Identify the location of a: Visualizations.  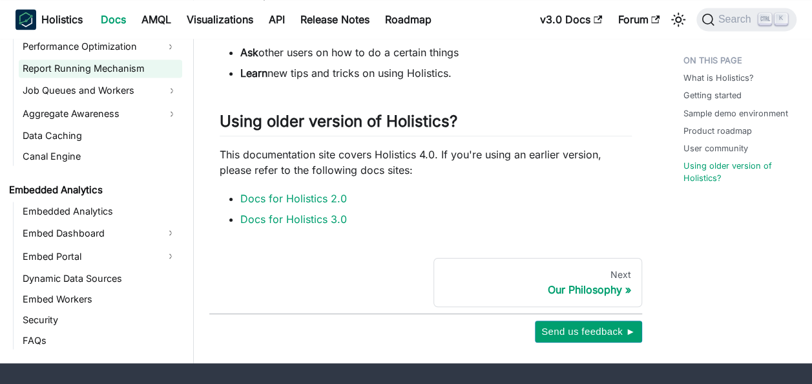
(220, 19).